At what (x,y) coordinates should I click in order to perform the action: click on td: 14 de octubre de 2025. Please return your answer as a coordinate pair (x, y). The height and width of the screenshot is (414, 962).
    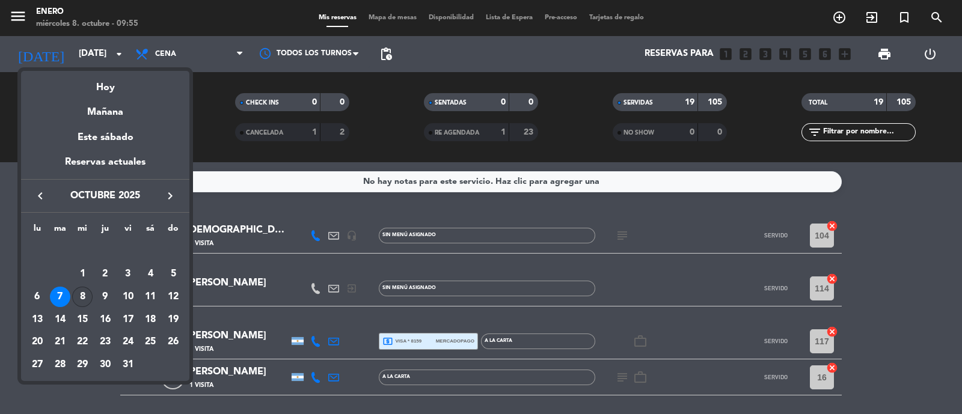
    Looking at the image, I should click on (60, 320).